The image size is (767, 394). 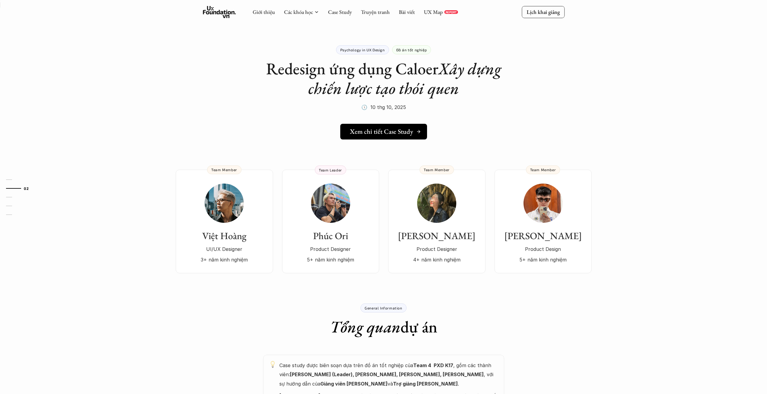 What do you see at coordinates (20, 188) in the screenshot?
I see `a: 02` at bounding box center [20, 188].